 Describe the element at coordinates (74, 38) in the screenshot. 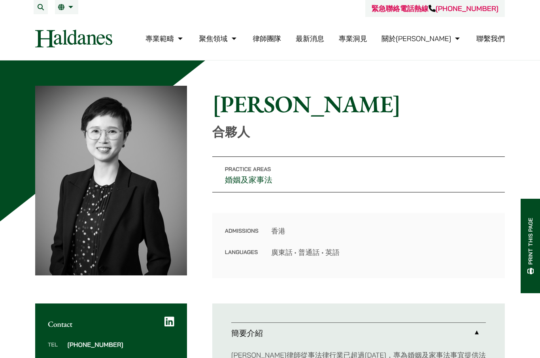

I see `img: Logo of Haldanes` at that location.